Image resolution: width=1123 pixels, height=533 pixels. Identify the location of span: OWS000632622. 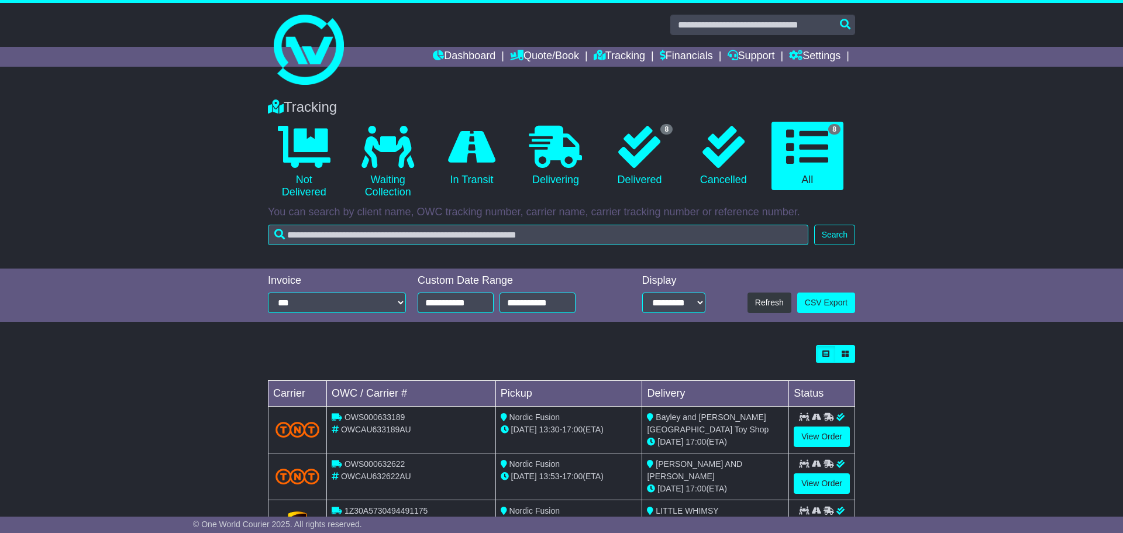
(375, 464).